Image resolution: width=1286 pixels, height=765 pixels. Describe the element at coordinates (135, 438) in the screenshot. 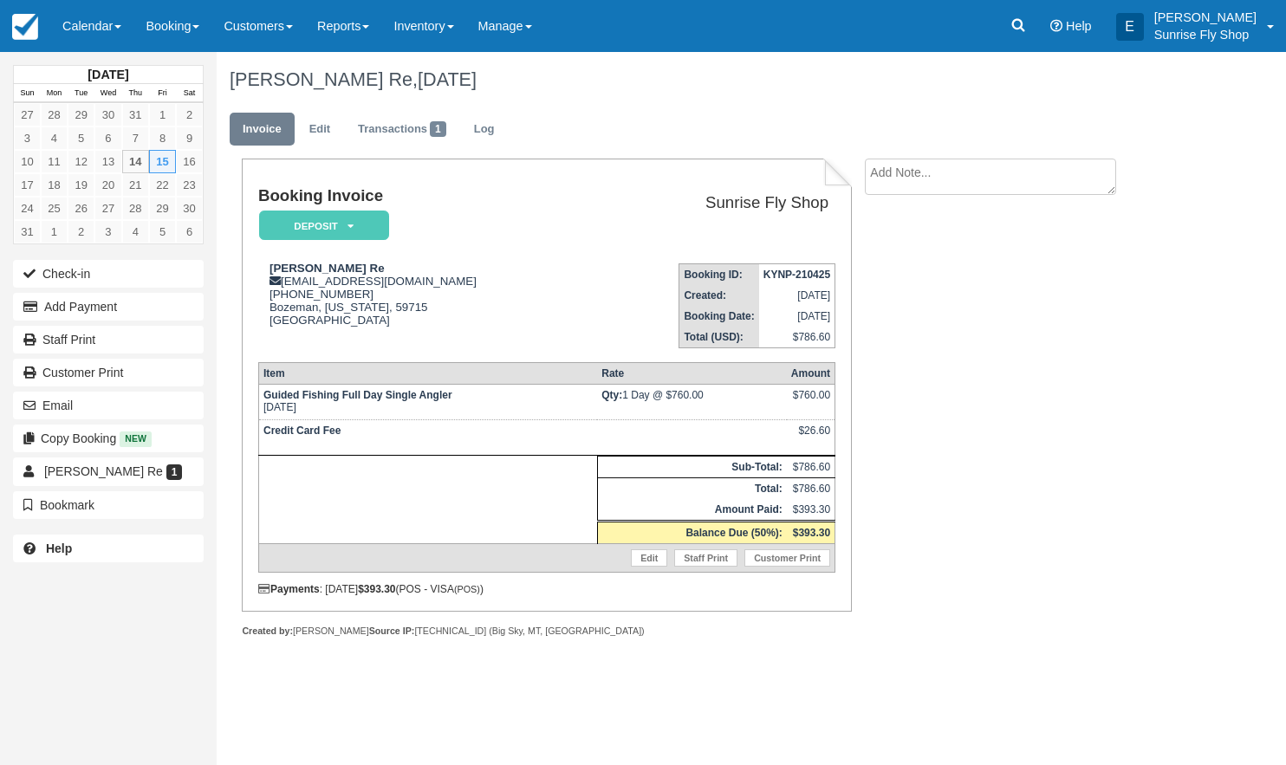

I see `span: New` at that location.